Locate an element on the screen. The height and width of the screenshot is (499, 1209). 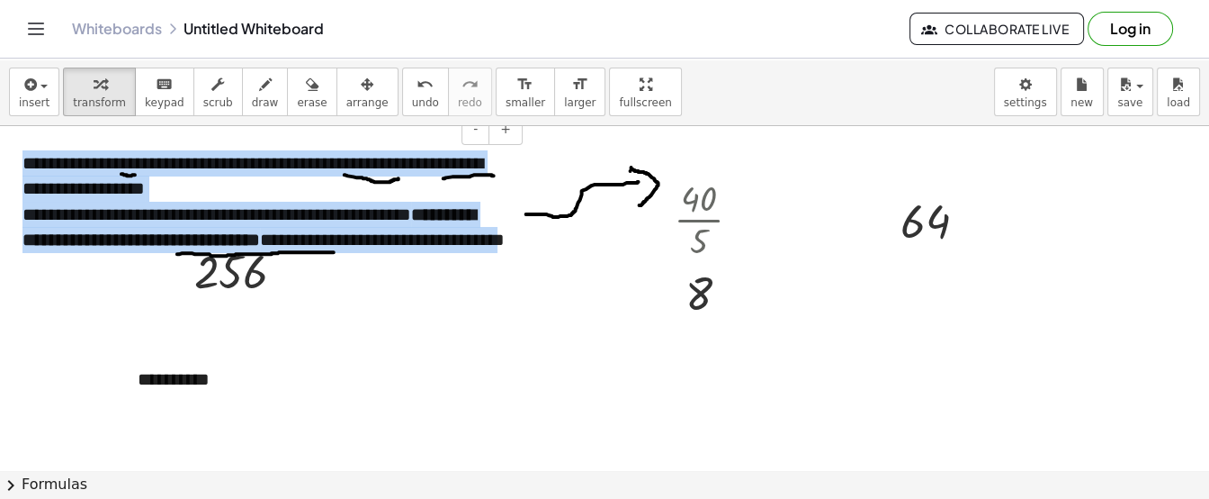
span: load is located at coordinates (1179, 103).